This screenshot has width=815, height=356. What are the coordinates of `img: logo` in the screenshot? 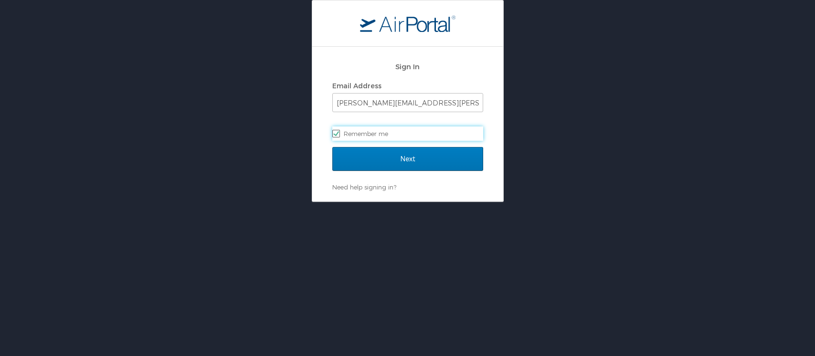 It's located at (408, 23).